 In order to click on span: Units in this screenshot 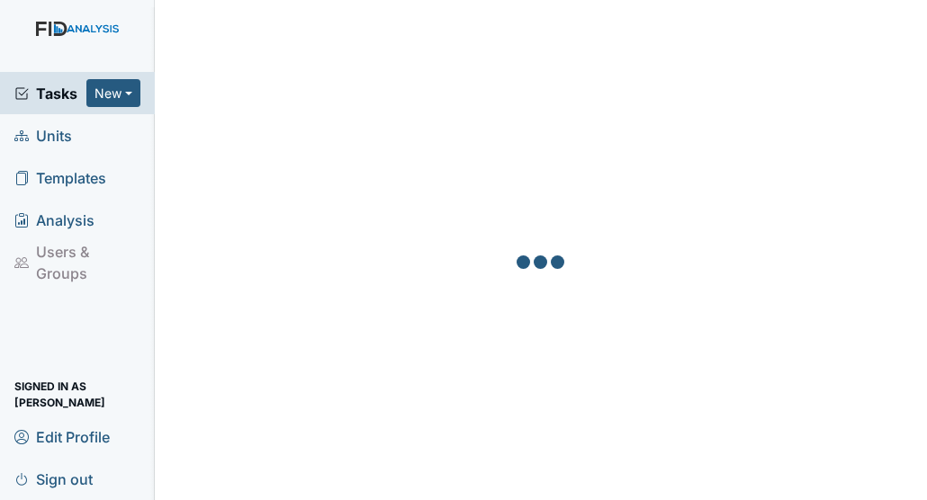, I will do `click(43, 135)`.